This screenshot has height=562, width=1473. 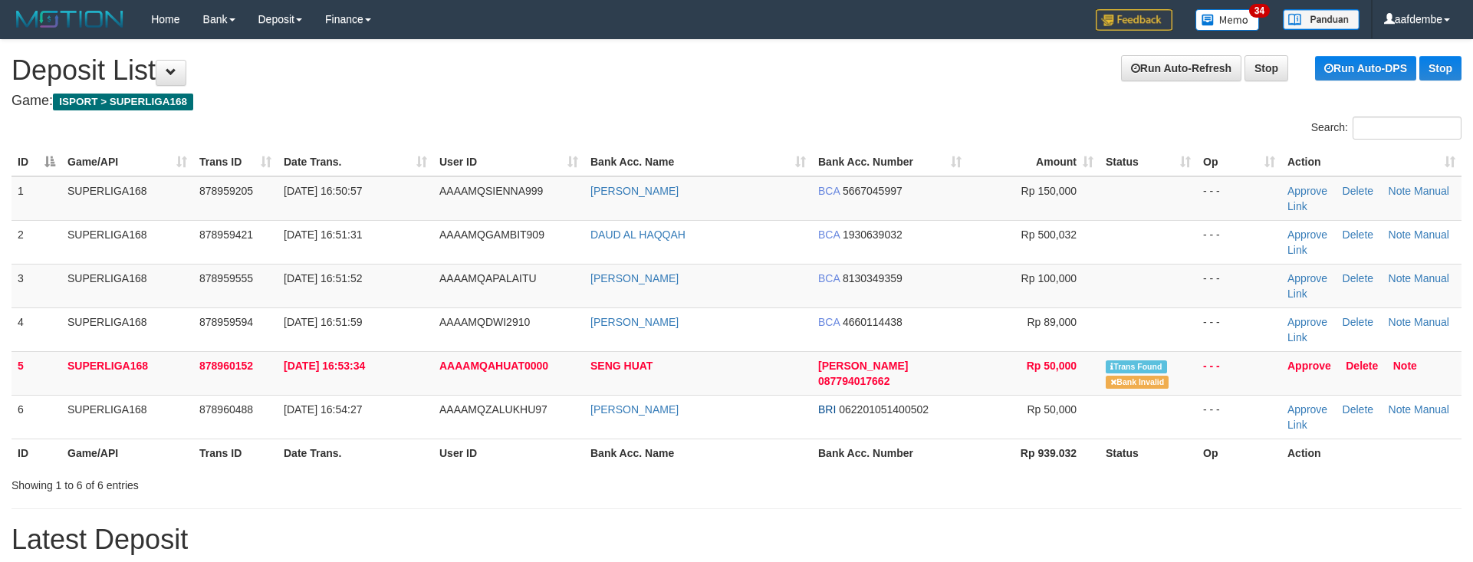 What do you see at coordinates (235, 162) in the screenshot?
I see `th: Trans ID: activate to sort column ascending` at bounding box center [235, 162].